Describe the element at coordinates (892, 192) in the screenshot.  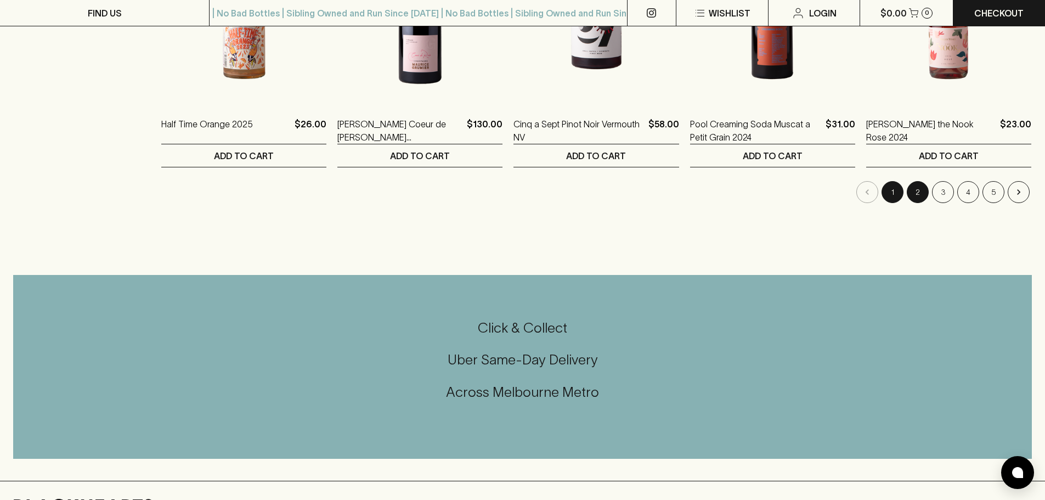
I see `button: page 1` at that location.